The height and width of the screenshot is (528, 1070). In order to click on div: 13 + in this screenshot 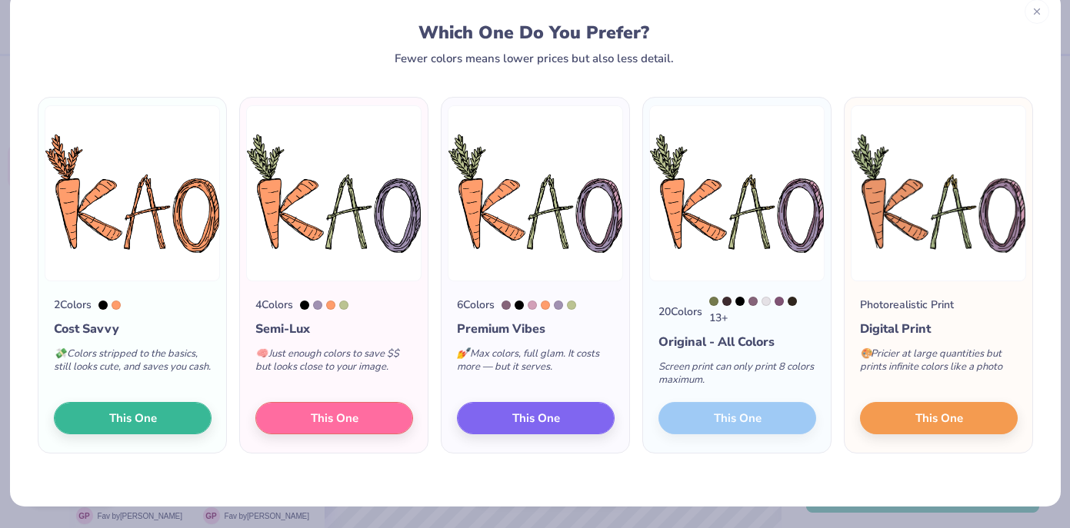, I will do `click(762, 311)`.